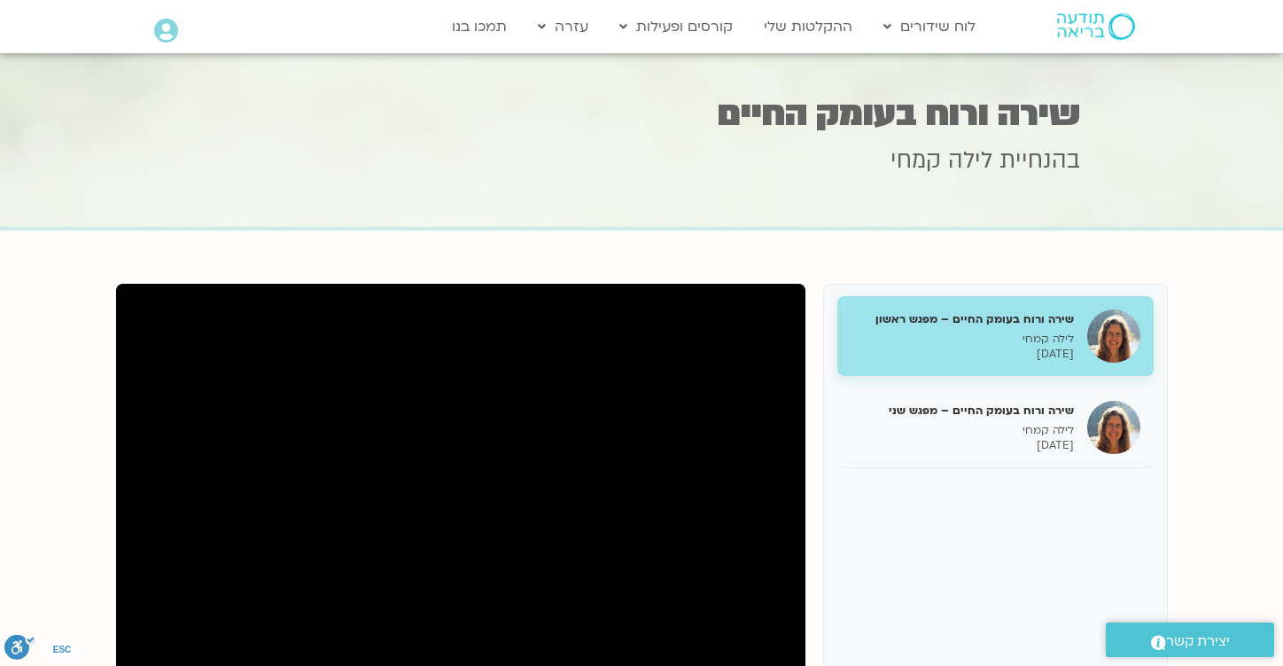  What do you see at coordinates (930, 27) in the screenshot?
I see `a: לוח שידורים` at bounding box center [930, 27].